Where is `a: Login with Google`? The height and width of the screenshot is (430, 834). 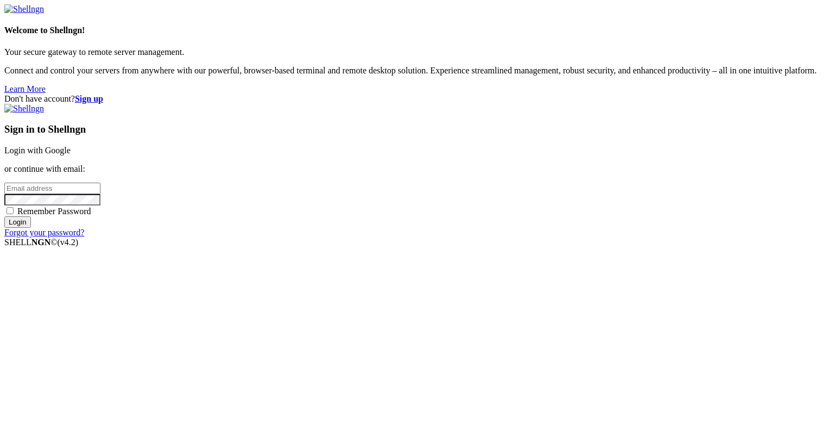
a: Login with Google is located at coordinates (37, 150).